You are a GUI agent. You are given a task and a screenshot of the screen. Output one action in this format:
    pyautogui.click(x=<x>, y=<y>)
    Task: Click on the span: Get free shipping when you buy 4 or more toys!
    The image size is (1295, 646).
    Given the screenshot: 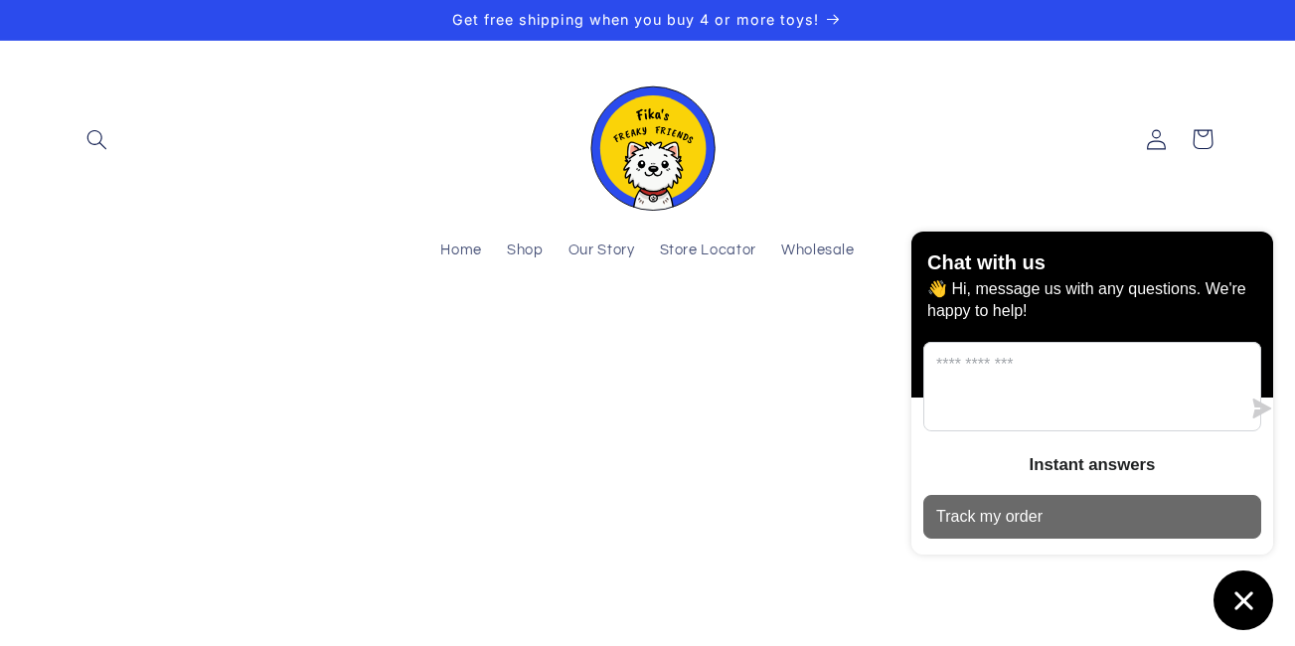 What is the action you would take?
    pyautogui.click(x=635, y=19)
    